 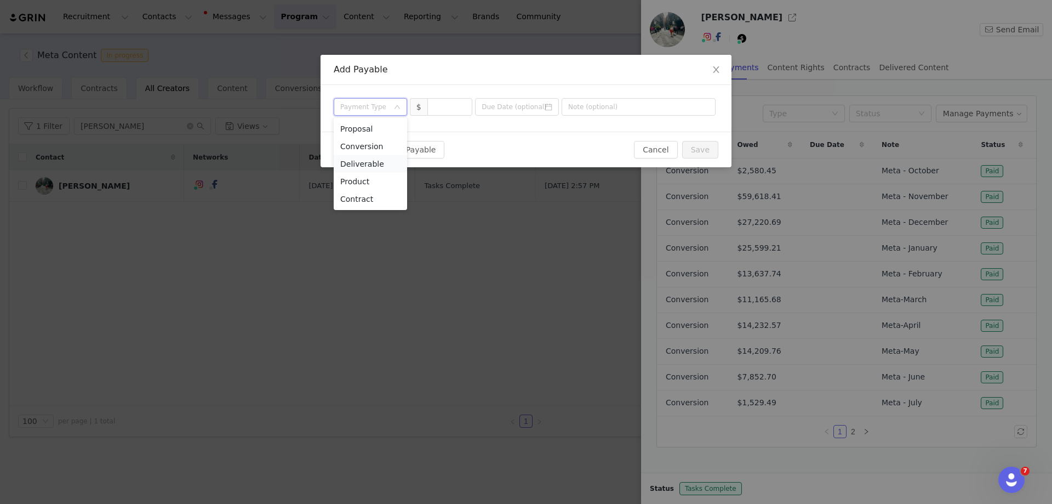 What do you see at coordinates (700, 150) in the screenshot?
I see `button: Save` at bounding box center [700, 150].